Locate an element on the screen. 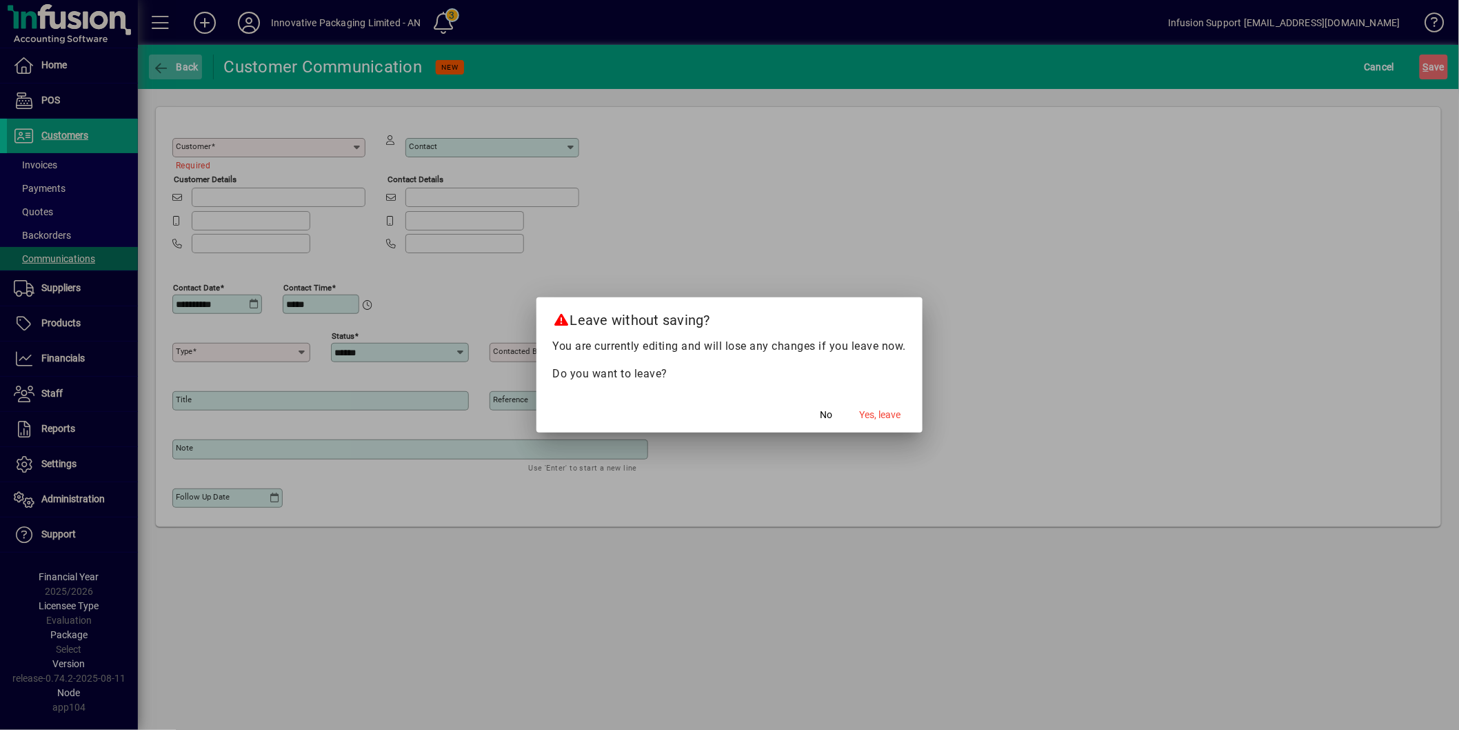 This screenshot has height=730, width=1459. button: Yes, leave is located at coordinates (880, 415).